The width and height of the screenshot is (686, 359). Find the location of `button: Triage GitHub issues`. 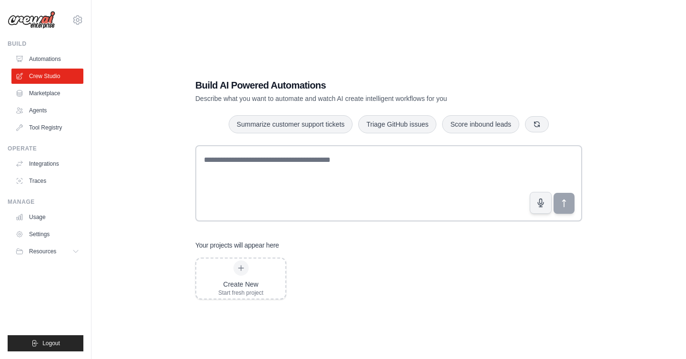

button: Triage GitHub issues is located at coordinates (397, 124).